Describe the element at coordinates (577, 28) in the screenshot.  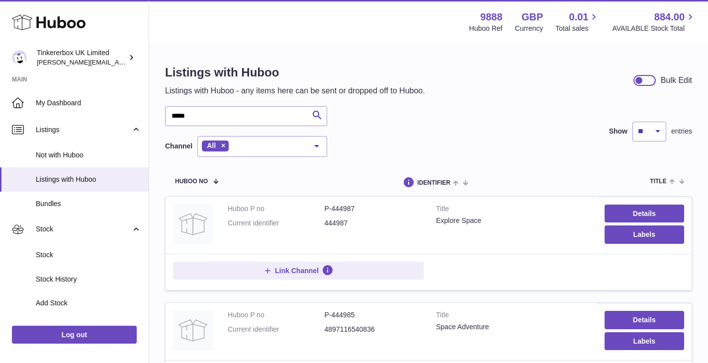
I see `span: Total sales` at that location.